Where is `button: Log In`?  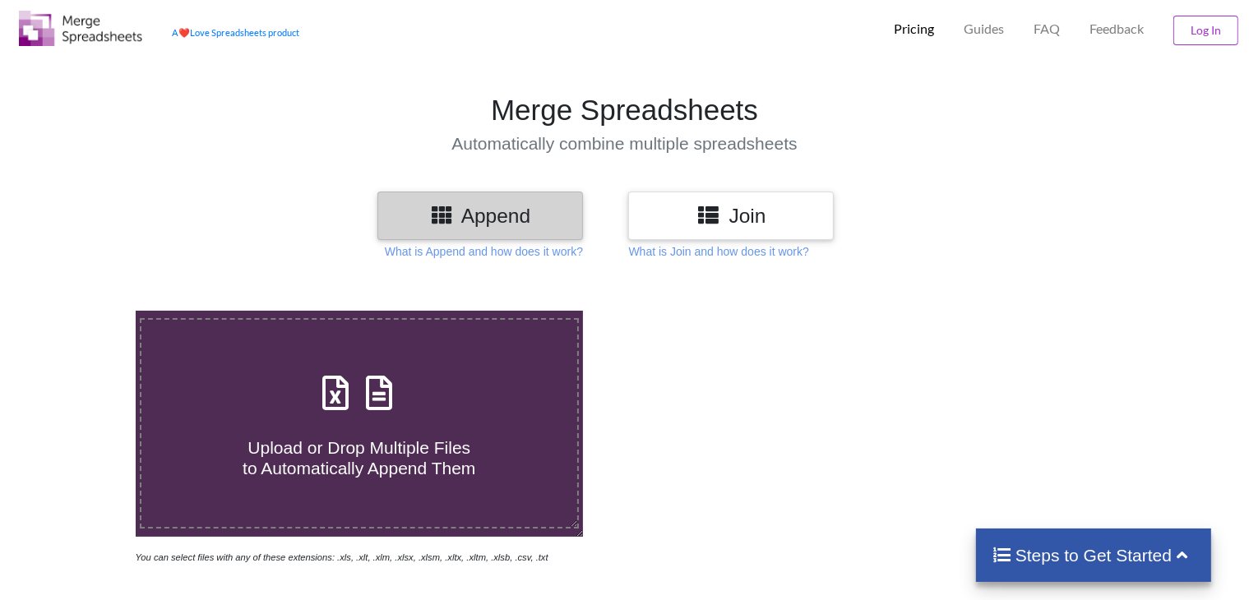 button: Log In is located at coordinates (1205, 30).